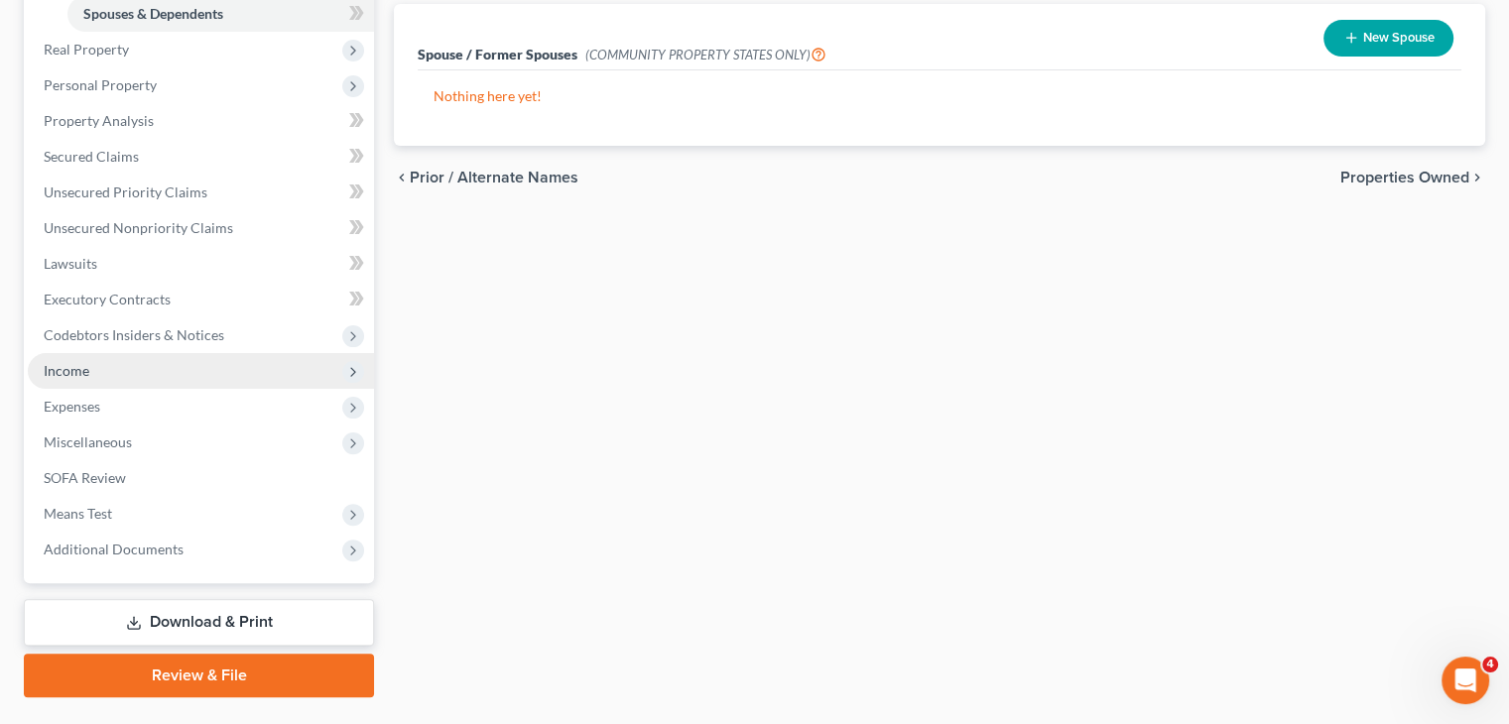  Describe the element at coordinates (107, 299) in the screenshot. I see `span: Executory Contracts` at that location.